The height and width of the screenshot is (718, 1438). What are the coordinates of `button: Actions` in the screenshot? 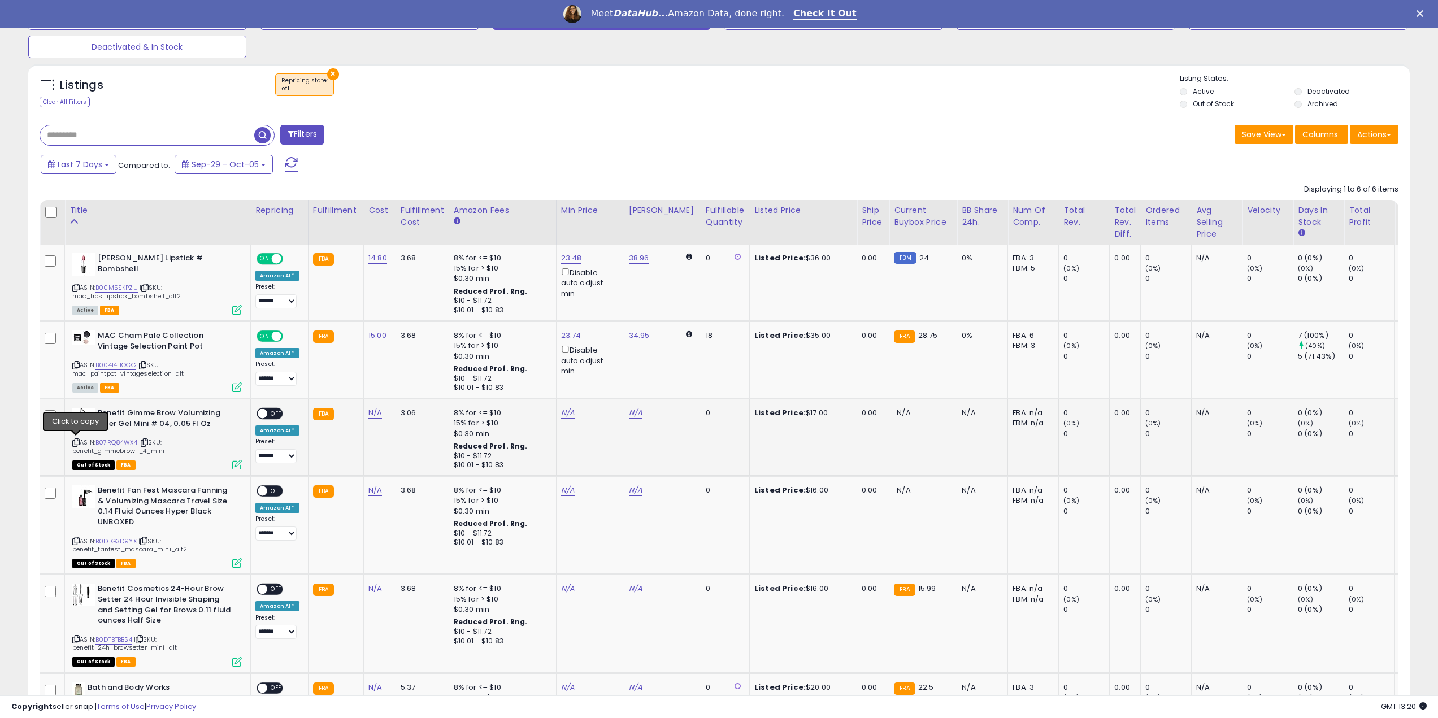 It's located at (1374, 135).